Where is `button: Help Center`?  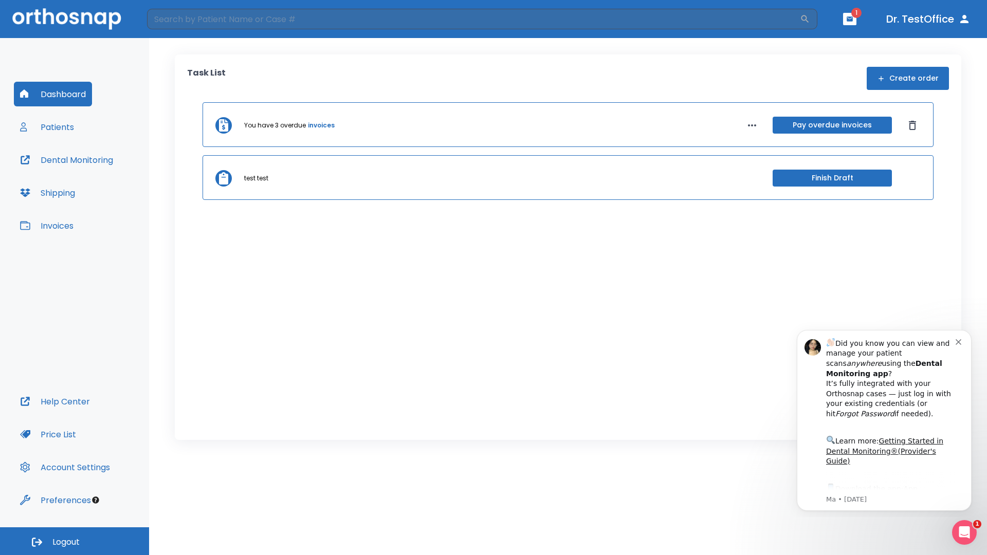 button: Help Center is located at coordinates (55, 402).